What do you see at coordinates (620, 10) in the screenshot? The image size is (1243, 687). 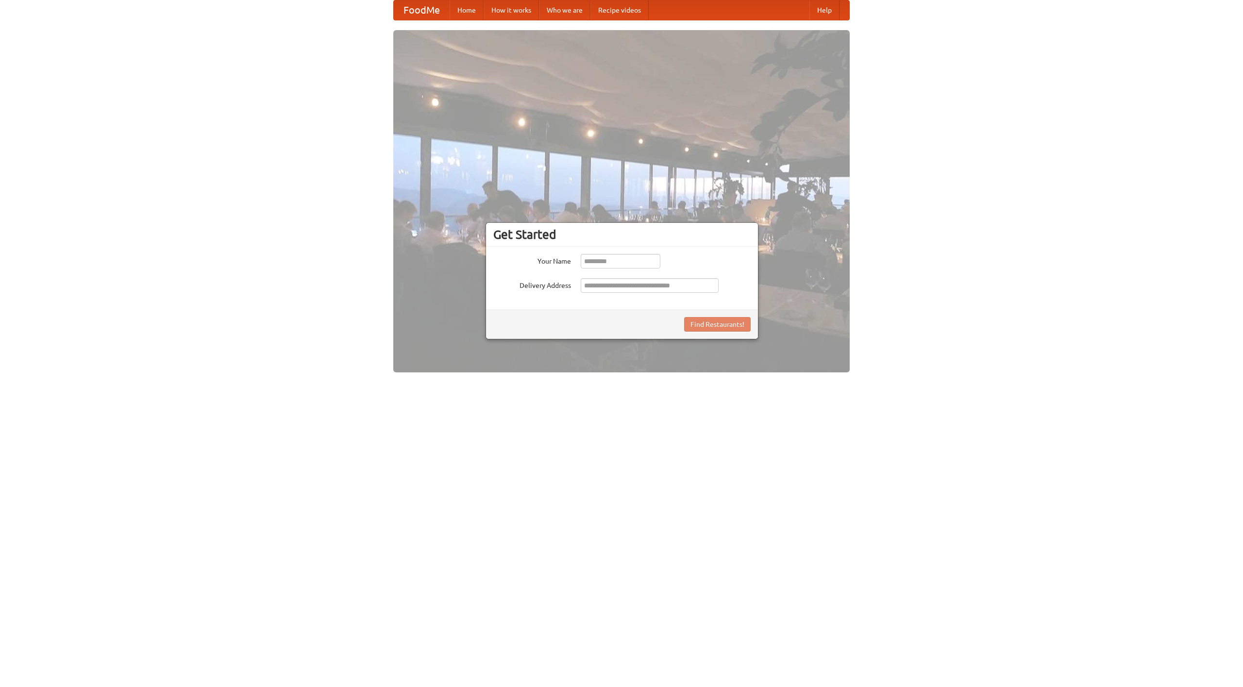 I see `a: Recipe videos` at bounding box center [620, 10].